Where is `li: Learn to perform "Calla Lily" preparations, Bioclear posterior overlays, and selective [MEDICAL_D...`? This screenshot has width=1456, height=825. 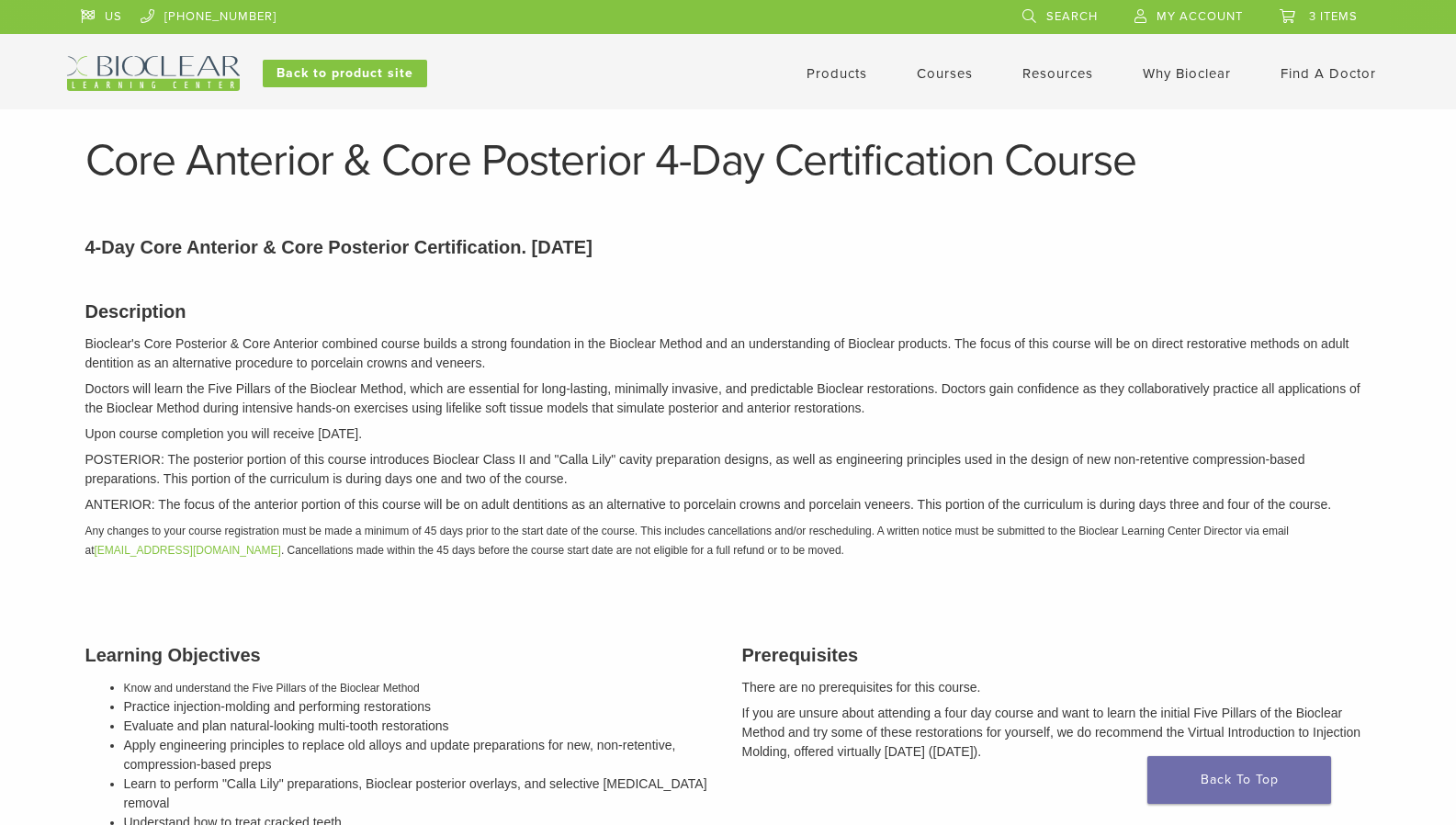
li: Learn to perform "Calla Lily" preparations, Bioclear posterior overlays, and selective [MEDICAL_D... is located at coordinates (419, 793).